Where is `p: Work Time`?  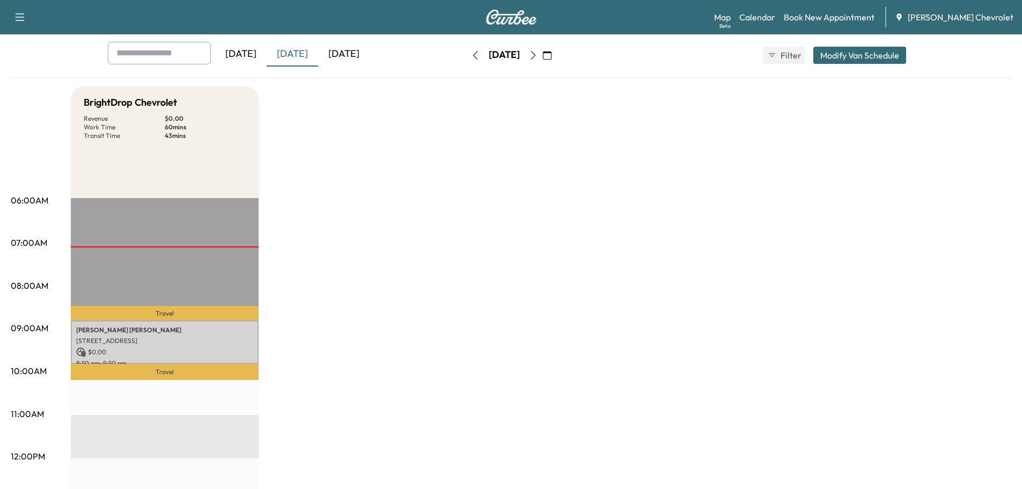
p: Work Time is located at coordinates (124, 127).